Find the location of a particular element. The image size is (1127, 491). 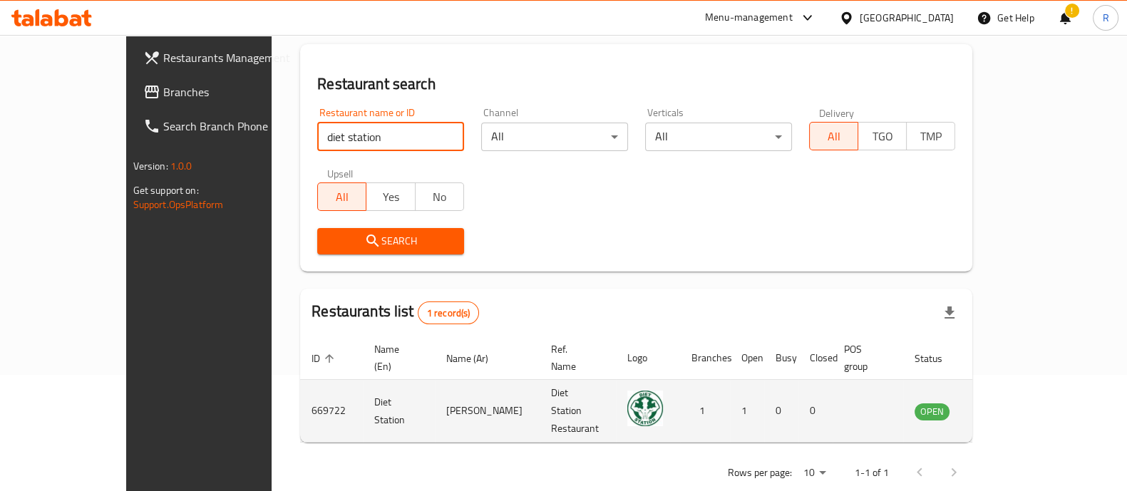

input: Search for restaurant name or ID.. is located at coordinates (391, 137).